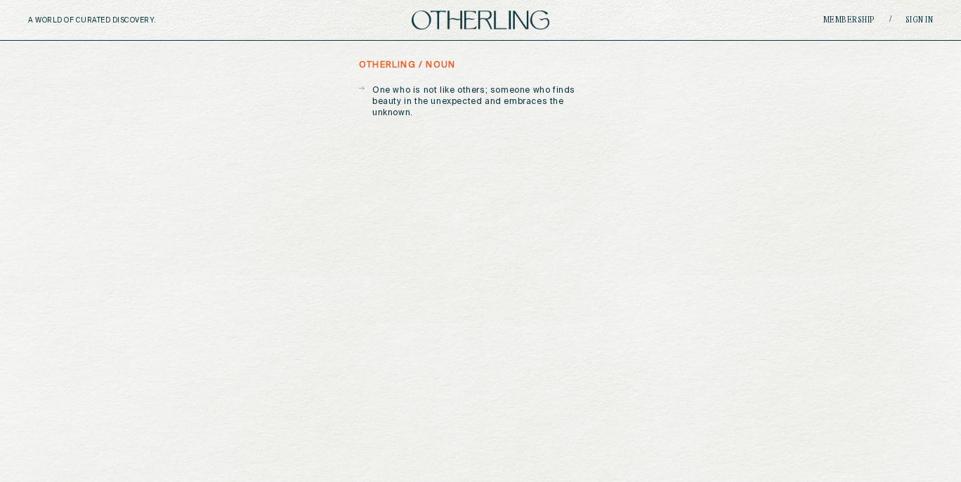 This screenshot has height=482, width=961. What do you see at coordinates (487, 102) in the screenshot?
I see `p: One who is not like others; someone who finds beauty in the unexpected and embraces the unknown.` at bounding box center [487, 102].